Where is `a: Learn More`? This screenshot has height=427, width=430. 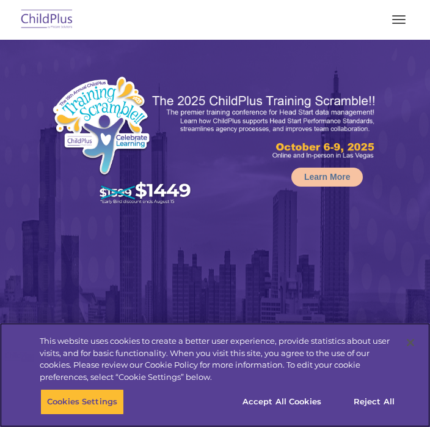
a: Learn More is located at coordinates (327, 177).